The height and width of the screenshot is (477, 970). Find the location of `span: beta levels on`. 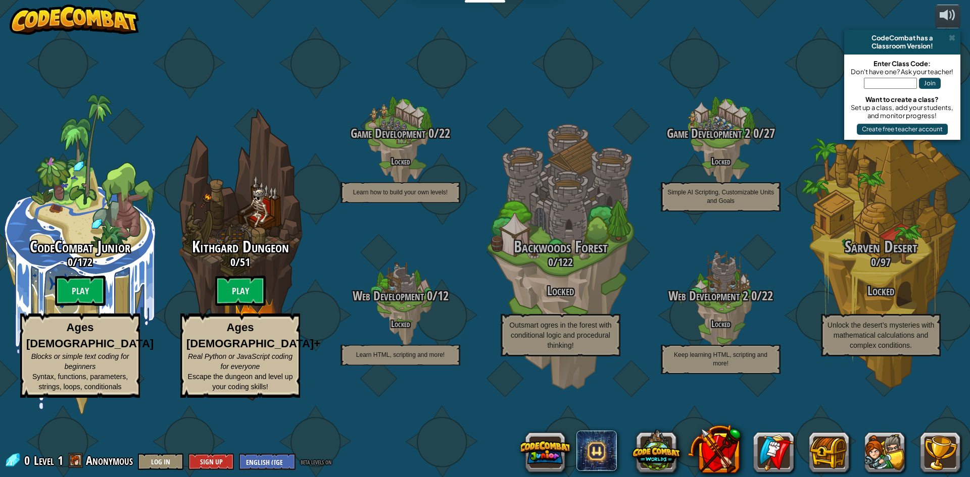

span: beta levels on is located at coordinates (316, 462).